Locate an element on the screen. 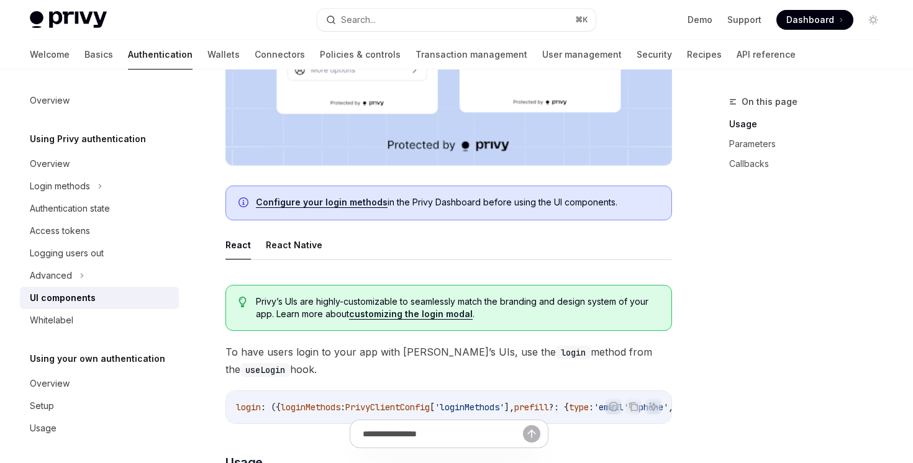  a: User management is located at coordinates (582, 55).